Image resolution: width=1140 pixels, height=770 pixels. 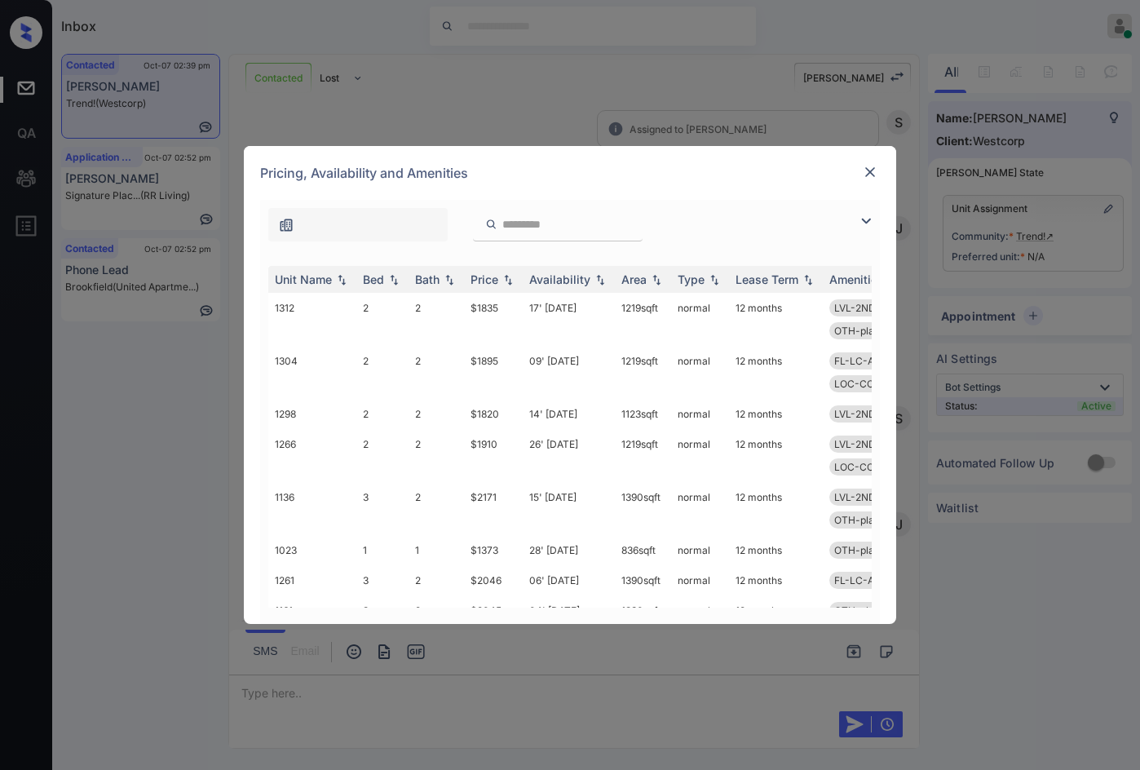 What do you see at coordinates (312, 550) in the screenshot?
I see `td: 1023` at bounding box center [312, 550].